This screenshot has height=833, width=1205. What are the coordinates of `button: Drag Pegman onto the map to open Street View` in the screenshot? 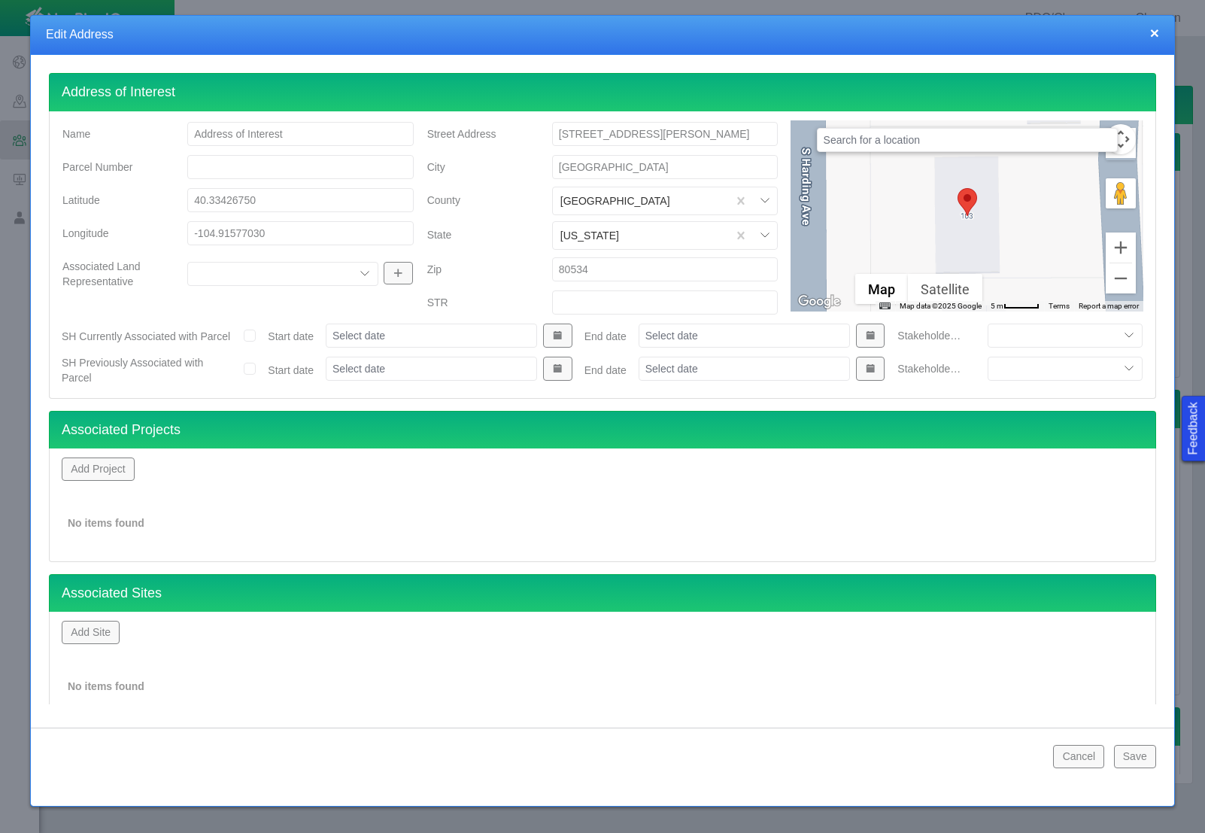 It's located at (1121, 193).